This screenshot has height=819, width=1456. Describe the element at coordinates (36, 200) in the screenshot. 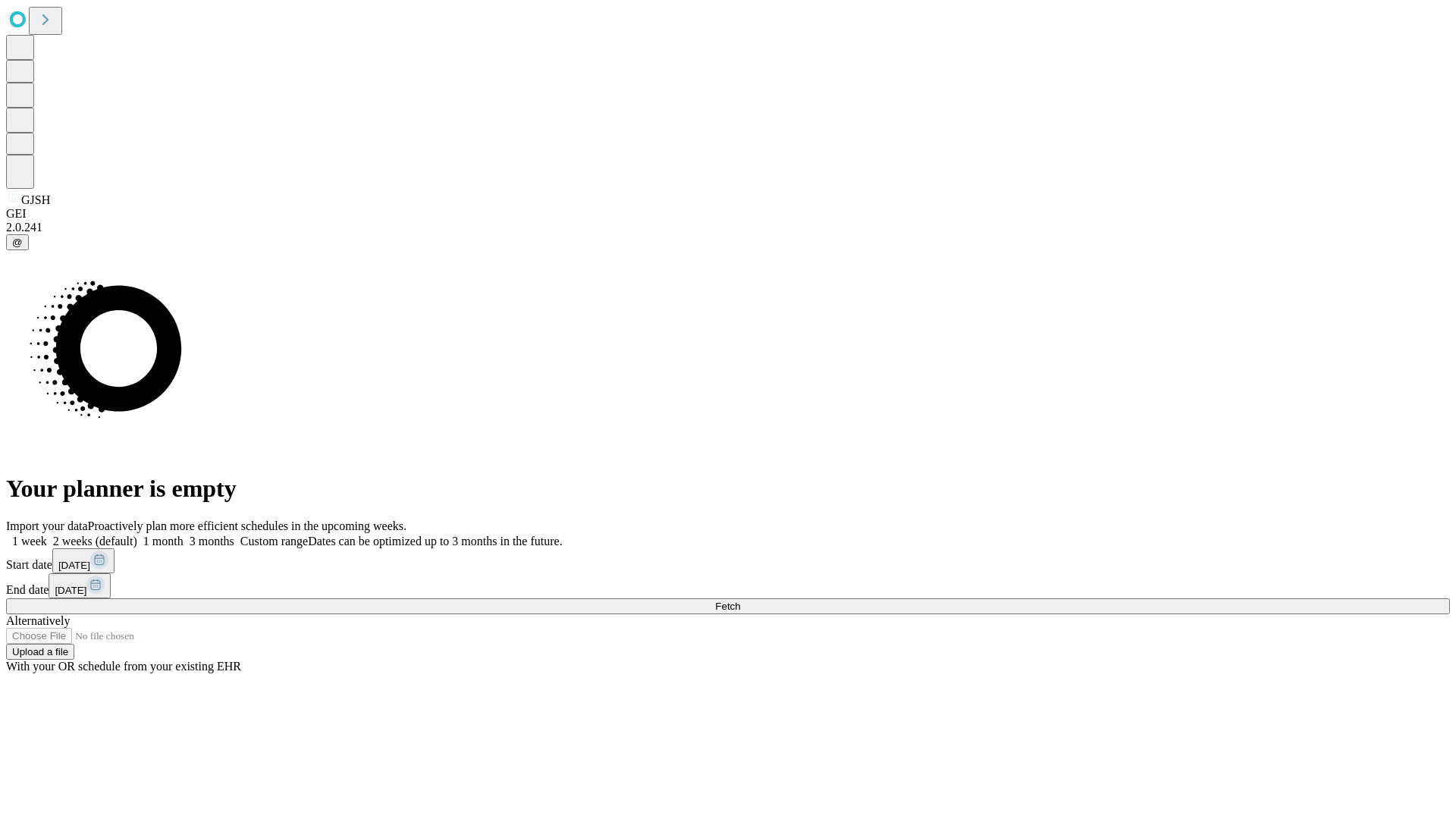

I see `span: GJSH` at that location.